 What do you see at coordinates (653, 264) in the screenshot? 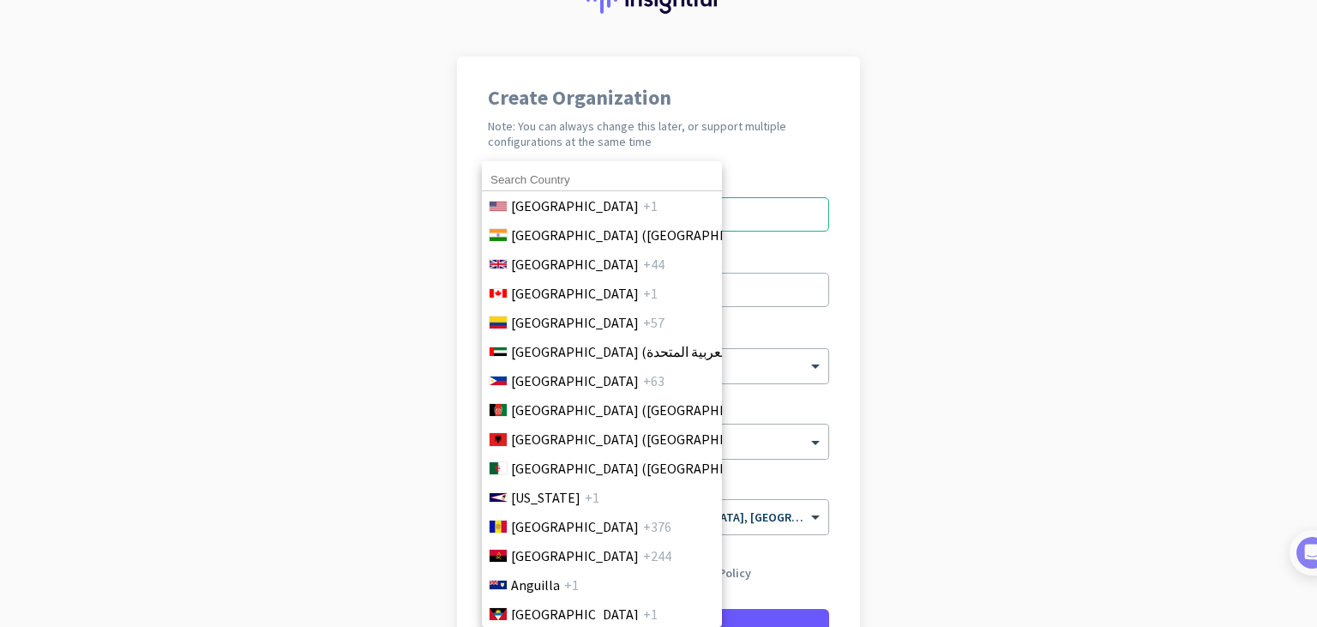
I see `span: +44` at bounding box center [653, 264].